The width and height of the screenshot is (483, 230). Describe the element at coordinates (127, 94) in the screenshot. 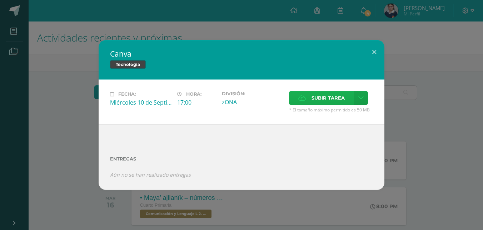

I see `span: Fecha:` at that location.